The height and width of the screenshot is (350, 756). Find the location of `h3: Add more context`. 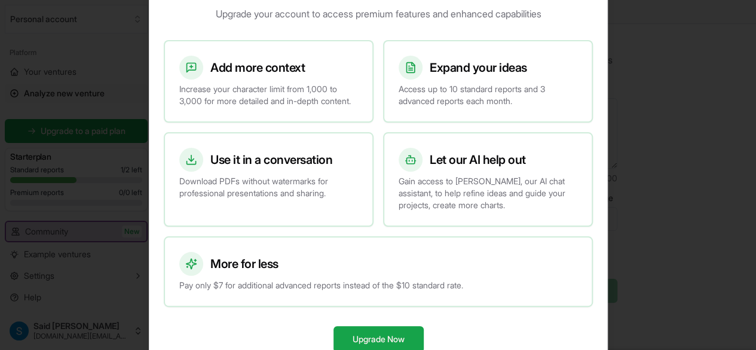

h3: Add more context is located at coordinates (258, 68).